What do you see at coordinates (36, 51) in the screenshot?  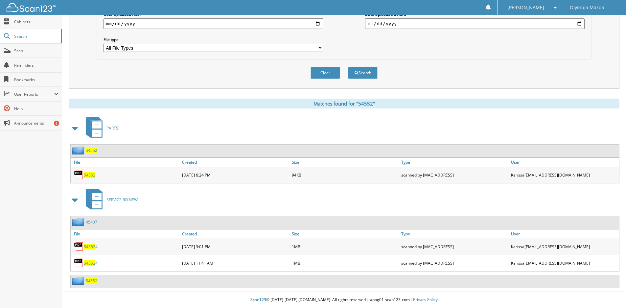 I see `span: Scan` at bounding box center [36, 51].